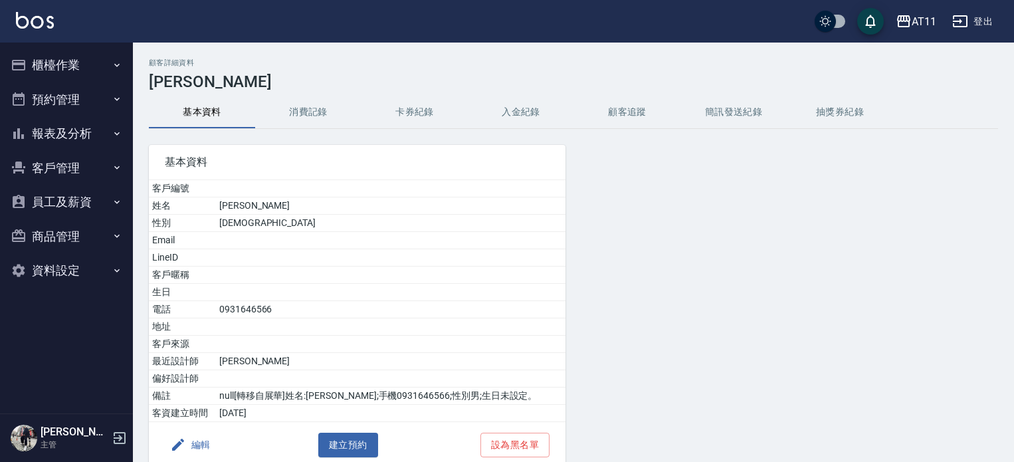 This screenshot has width=1014, height=462. I want to click on button: 顧客追蹤, so click(627, 112).